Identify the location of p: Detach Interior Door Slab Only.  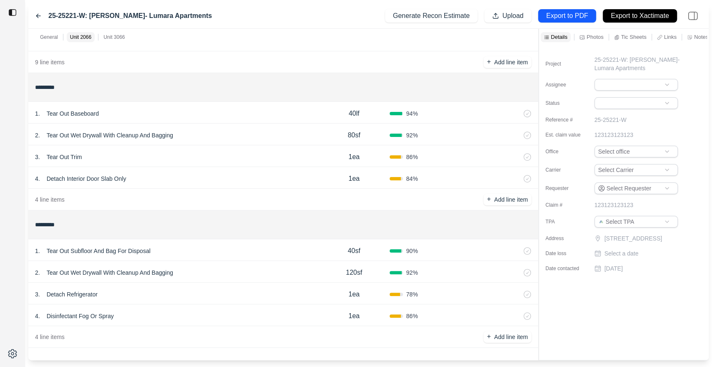
(86, 179).